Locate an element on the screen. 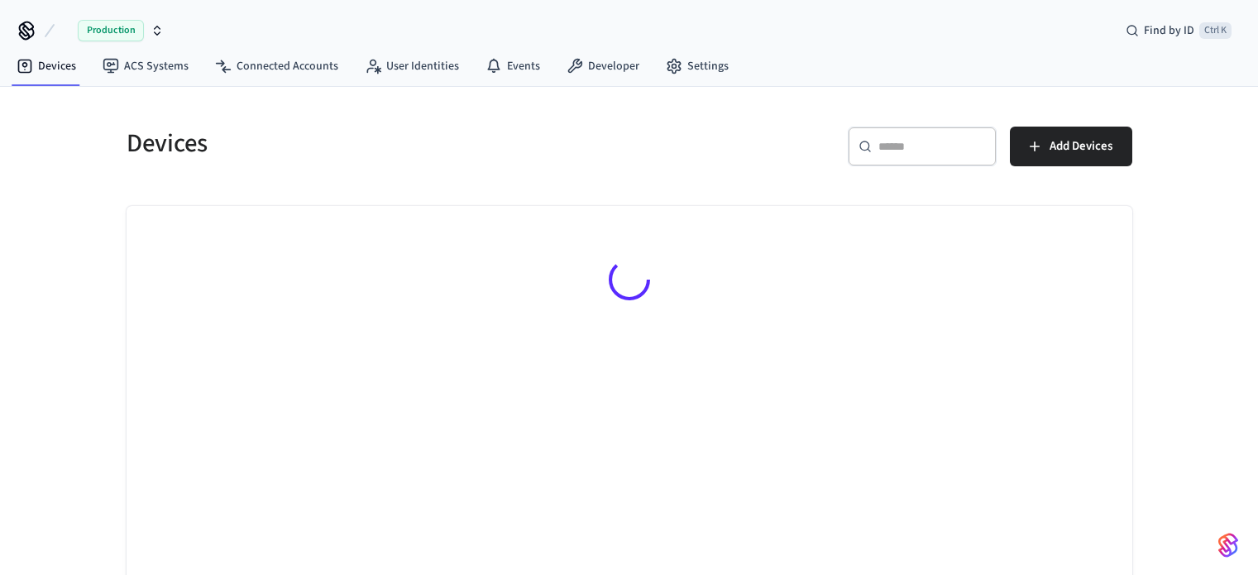 The height and width of the screenshot is (575, 1258). a: Events is located at coordinates (513, 66).